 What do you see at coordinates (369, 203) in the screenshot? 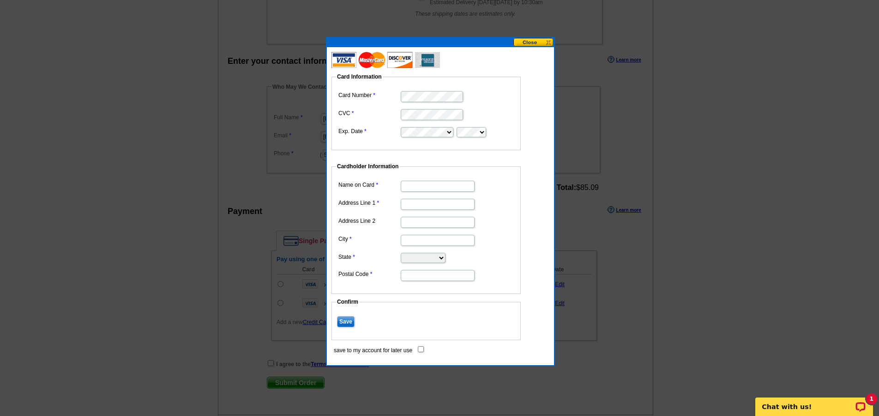
I see `label: Address Line 1` at bounding box center [369, 203].